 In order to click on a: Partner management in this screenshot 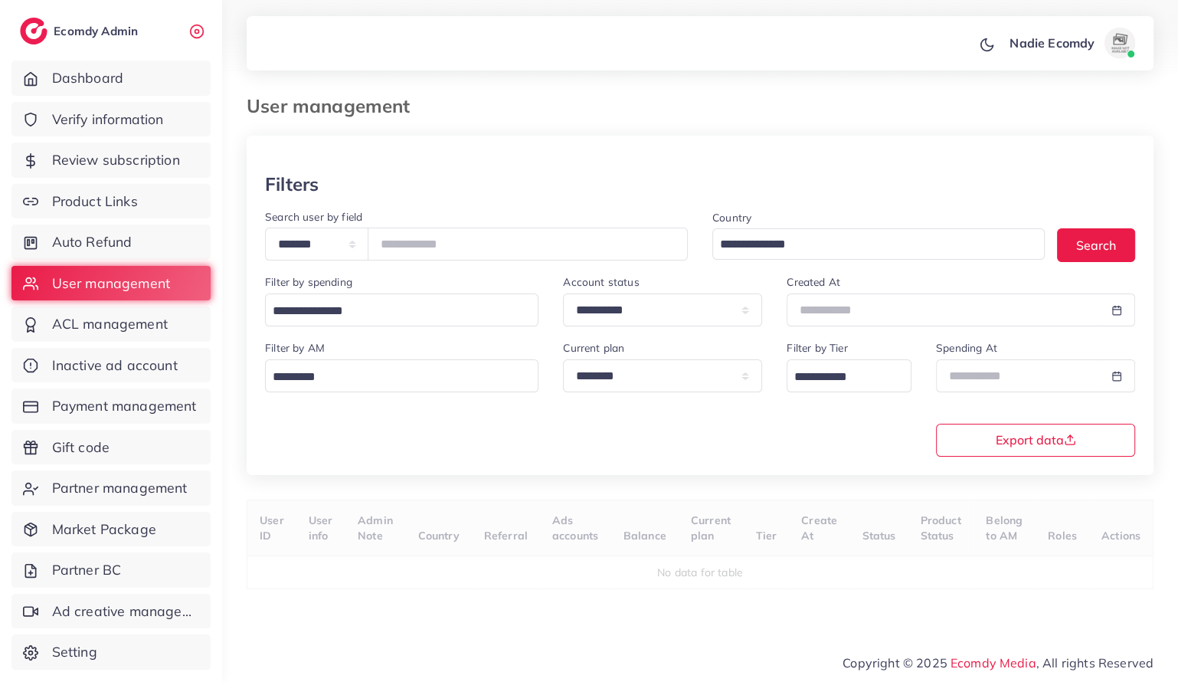, I will do `click(111, 488)`.